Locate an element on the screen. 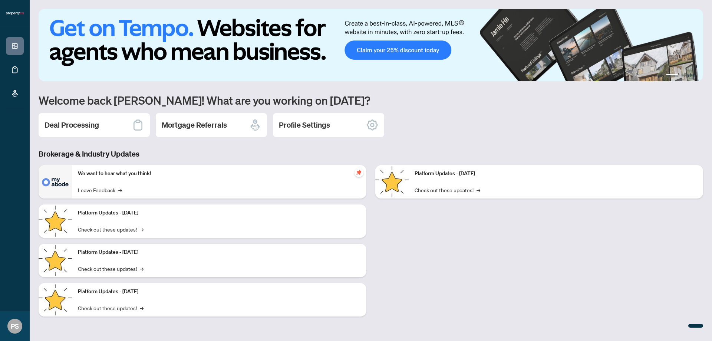 This screenshot has height=341, width=712. button: 4 is located at coordinates (694, 75).